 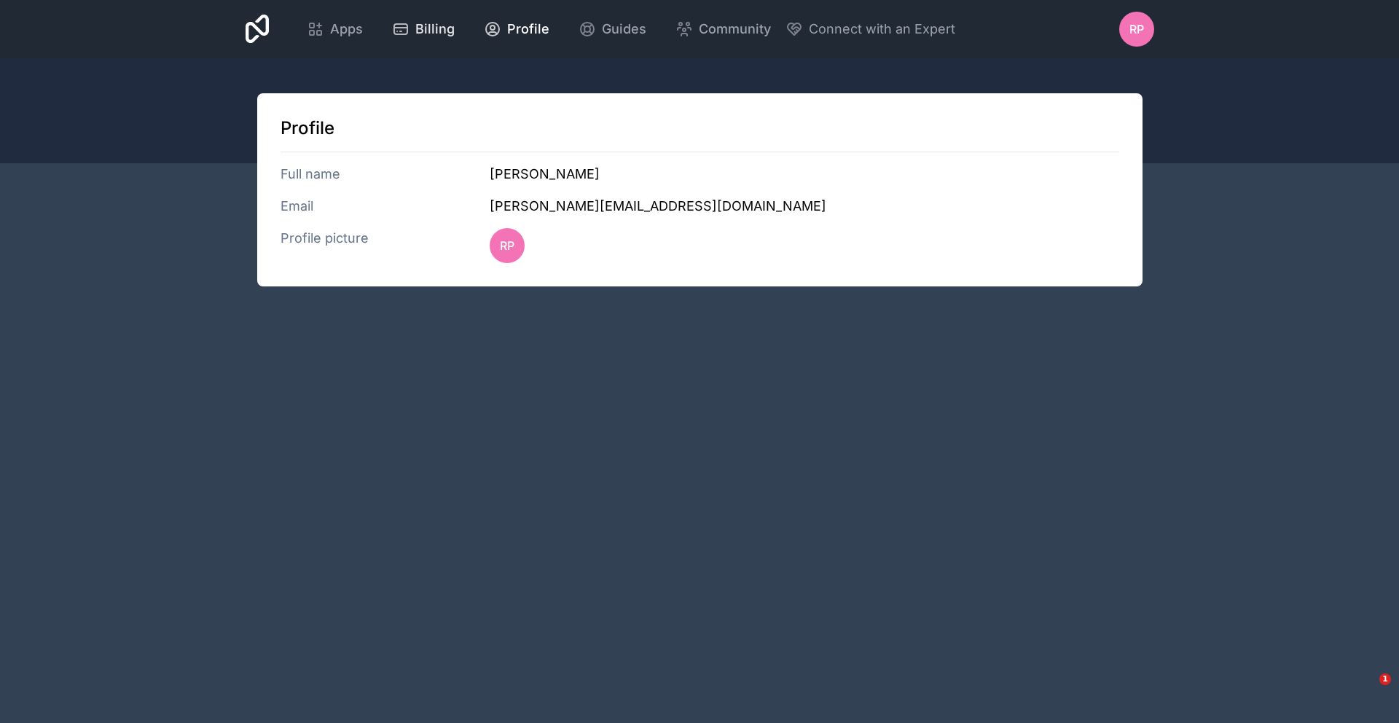 What do you see at coordinates (1385, 679) in the screenshot?
I see `span: 1` at bounding box center [1385, 679].